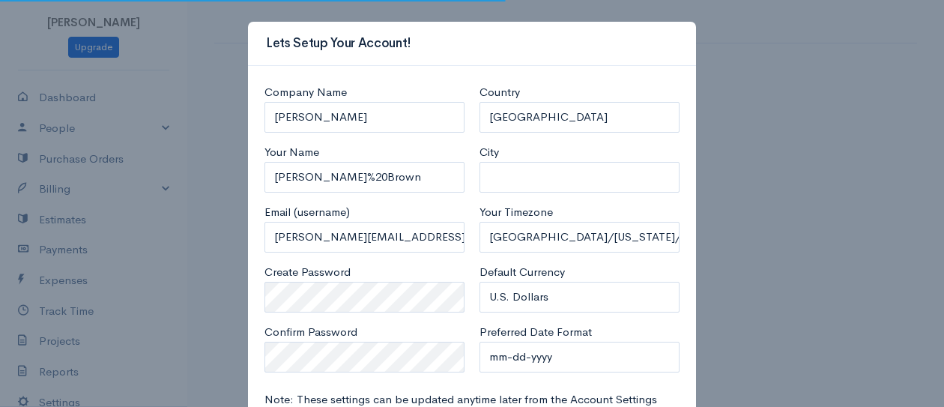 This screenshot has height=407, width=944. What do you see at coordinates (307, 212) in the screenshot?
I see `label: Email (username)` at bounding box center [307, 212].